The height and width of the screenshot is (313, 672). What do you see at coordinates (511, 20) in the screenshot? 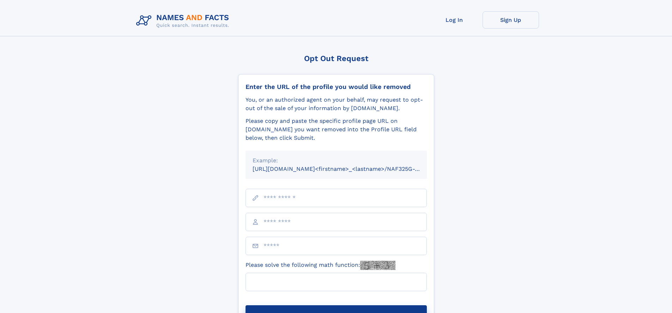
I see `a: Sign Up` at bounding box center [511, 20].